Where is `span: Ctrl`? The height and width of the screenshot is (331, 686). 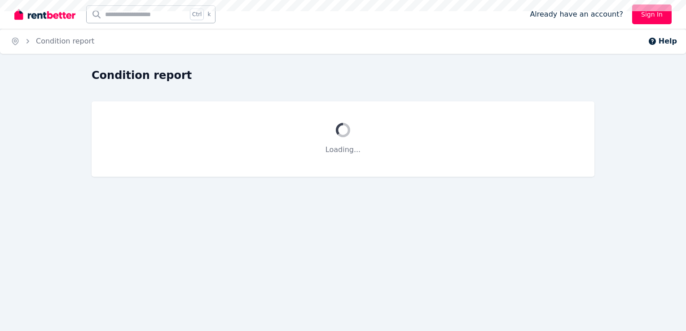
span: Ctrl is located at coordinates (197, 14).